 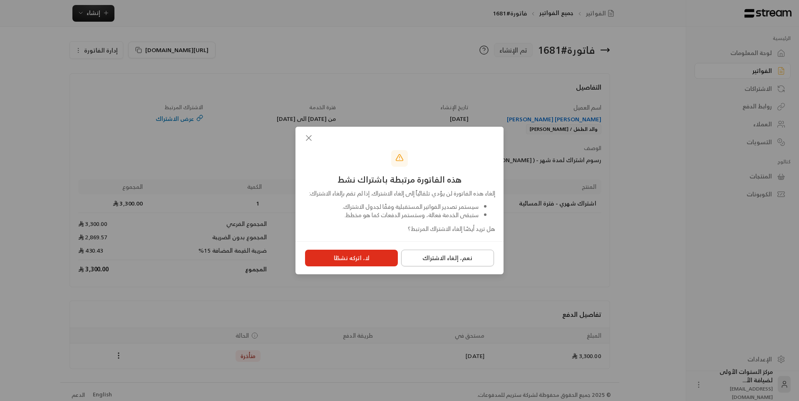 What do you see at coordinates (400, 179) in the screenshot?
I see `div: هذه الفاتورة مرتبطة باشتراك نشط` at bounding box center [400, 179].